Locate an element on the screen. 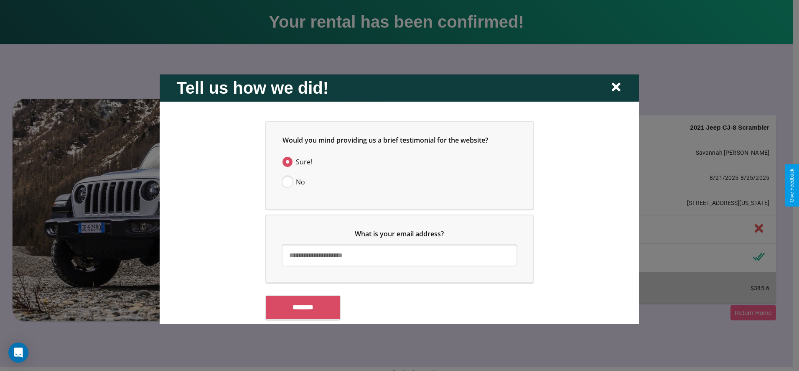 The image size is (799, 371). span: What is your email address? is located at coordinates (399, 233).